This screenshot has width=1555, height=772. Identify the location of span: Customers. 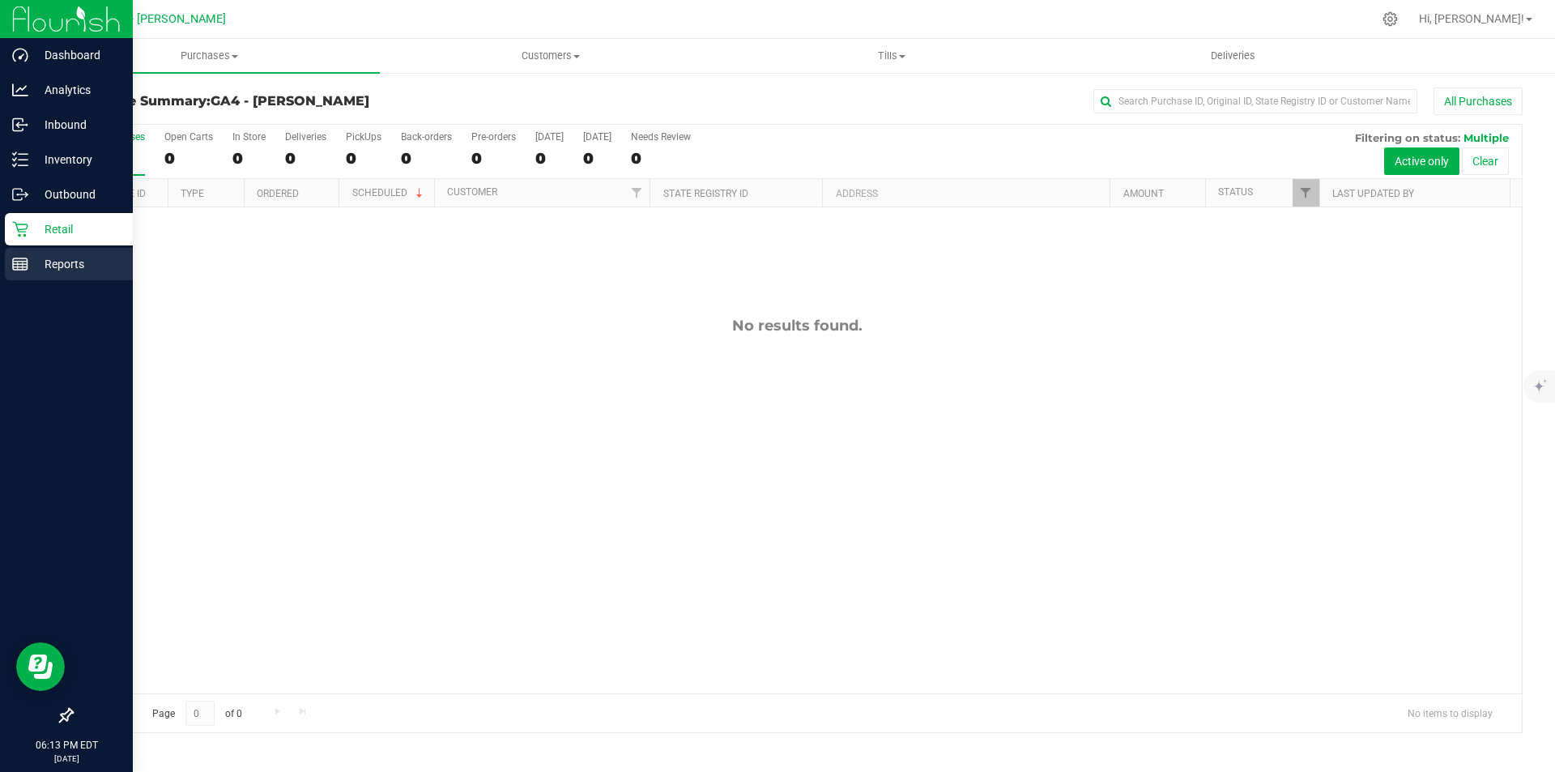
(550, 56).